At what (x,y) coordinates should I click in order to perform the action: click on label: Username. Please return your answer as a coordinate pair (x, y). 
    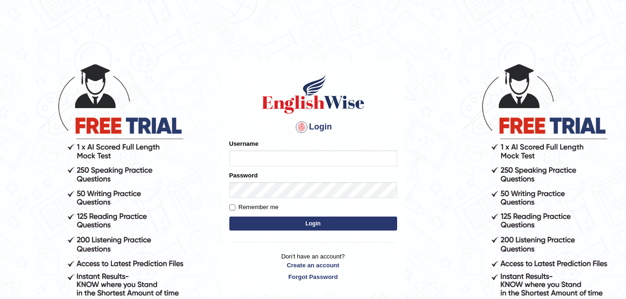
    Looking at the image, I should click on (244, 144).